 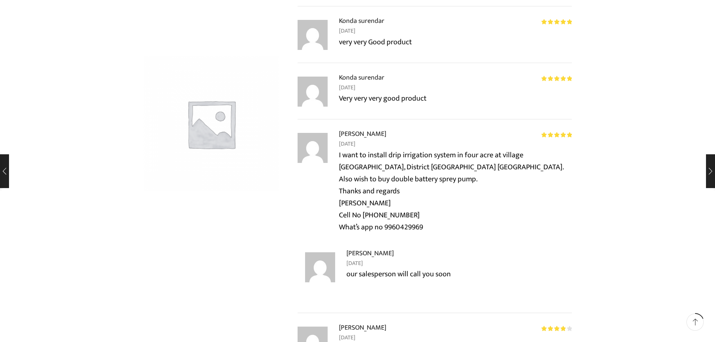 What do you see at coordinates (455, 42) in the screenshot?
I see `p: very very Good product` at bounding box center [455, 42].